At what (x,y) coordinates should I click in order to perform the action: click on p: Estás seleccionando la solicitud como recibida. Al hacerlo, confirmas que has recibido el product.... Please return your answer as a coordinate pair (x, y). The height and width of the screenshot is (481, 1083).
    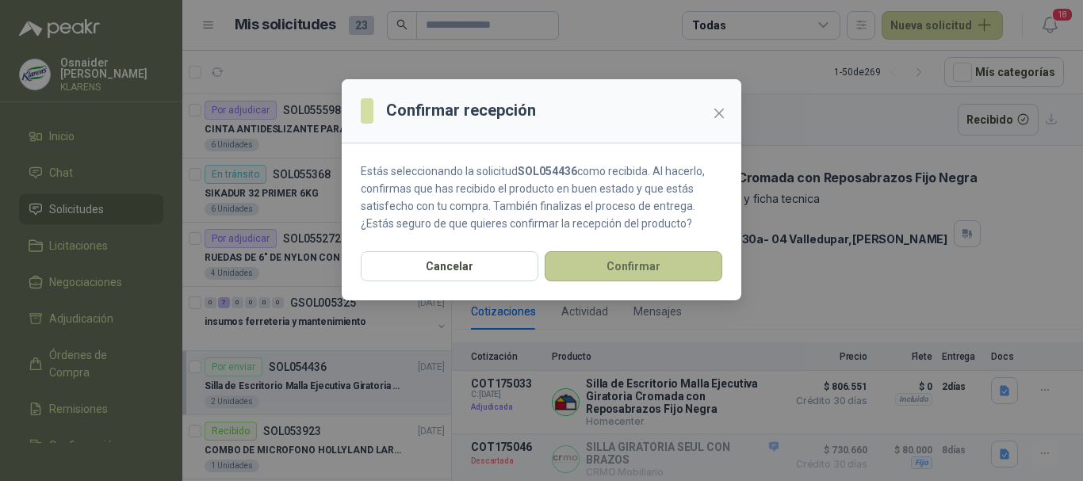
    Looking at the image, I should click on (541, 197).